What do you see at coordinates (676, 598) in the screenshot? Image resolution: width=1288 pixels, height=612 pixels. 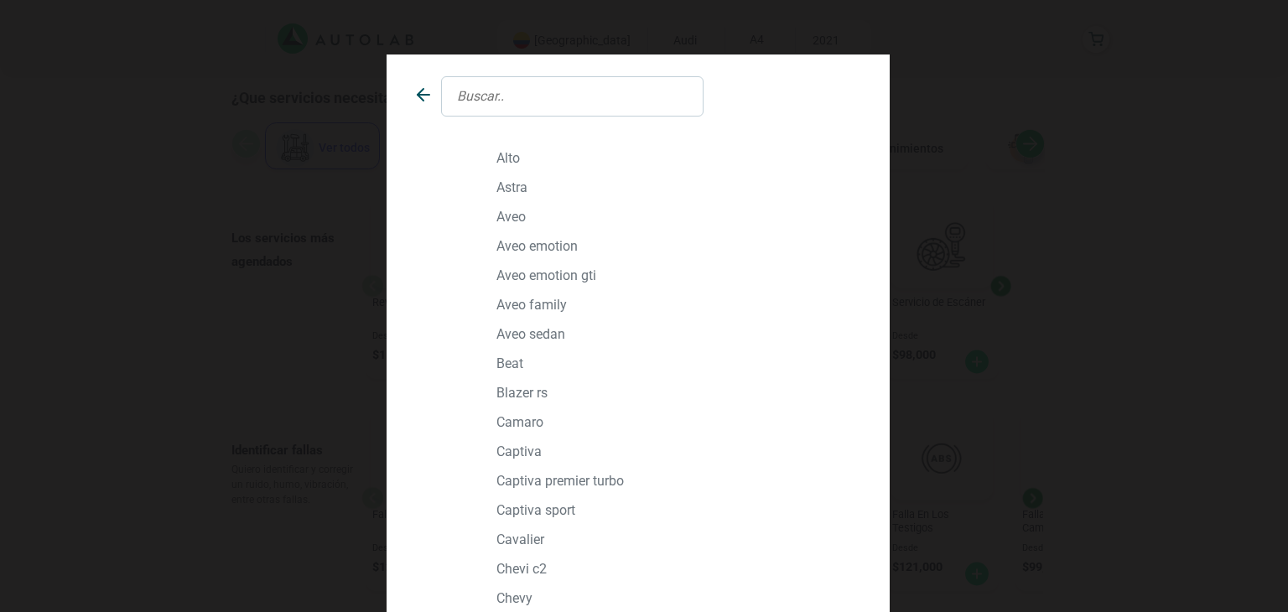 I see `p: CHEVY` at bounding box center [676, 598].